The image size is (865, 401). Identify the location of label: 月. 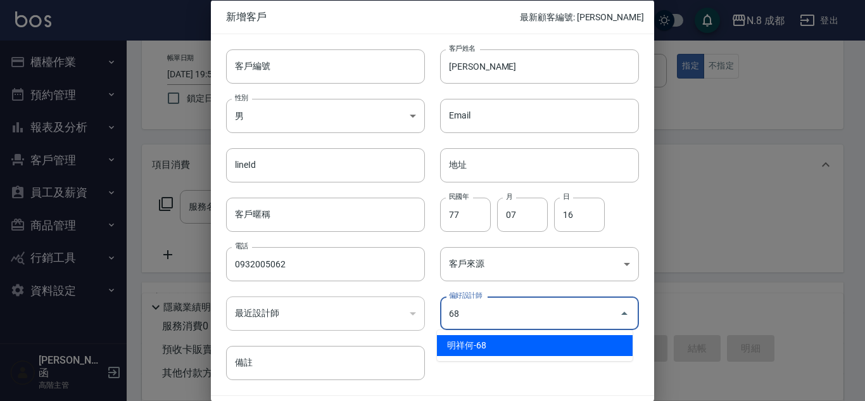
(509, 196).